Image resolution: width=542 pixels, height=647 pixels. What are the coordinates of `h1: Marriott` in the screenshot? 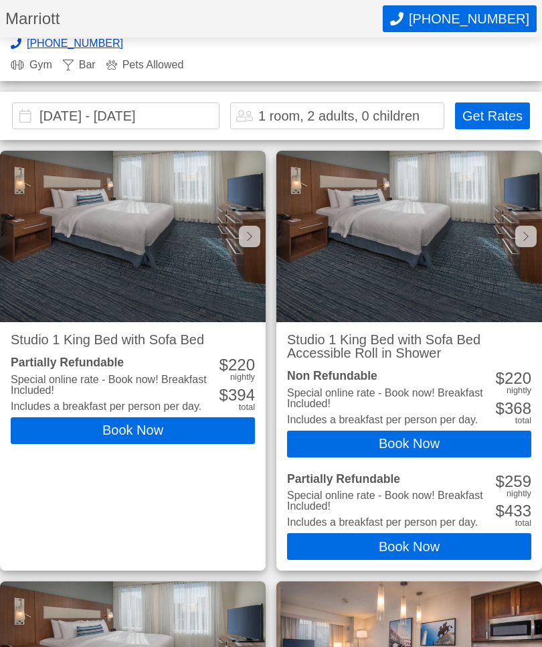 It's located at (194, 19).